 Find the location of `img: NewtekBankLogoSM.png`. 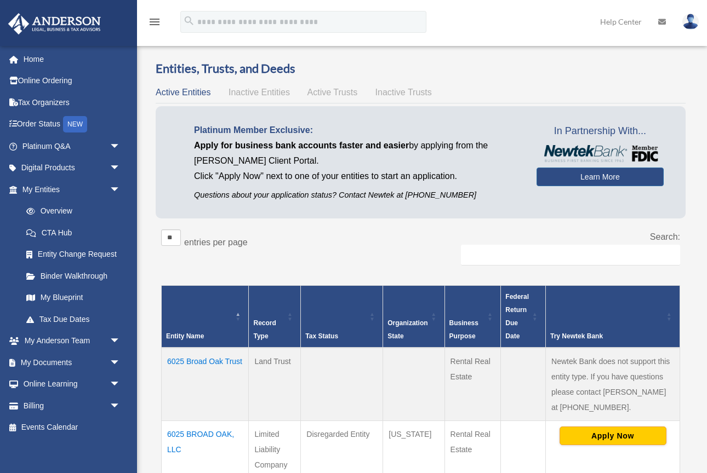

img: NewtekBankLogoSM.png is located at coordinates (600, 153).